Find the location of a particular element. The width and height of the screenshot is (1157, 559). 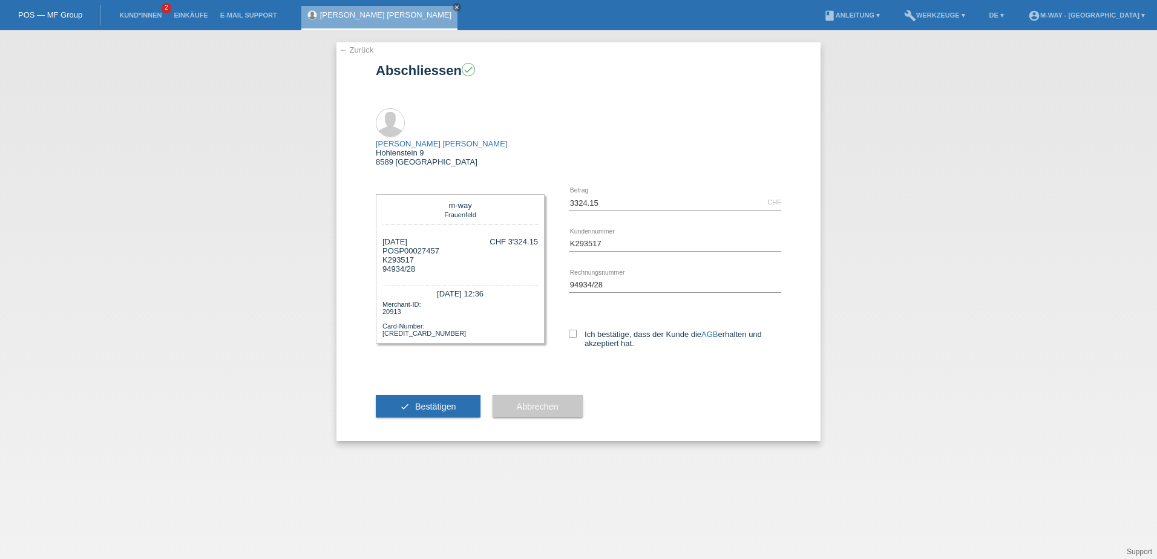

i: book is located at coordinates (830, 16).